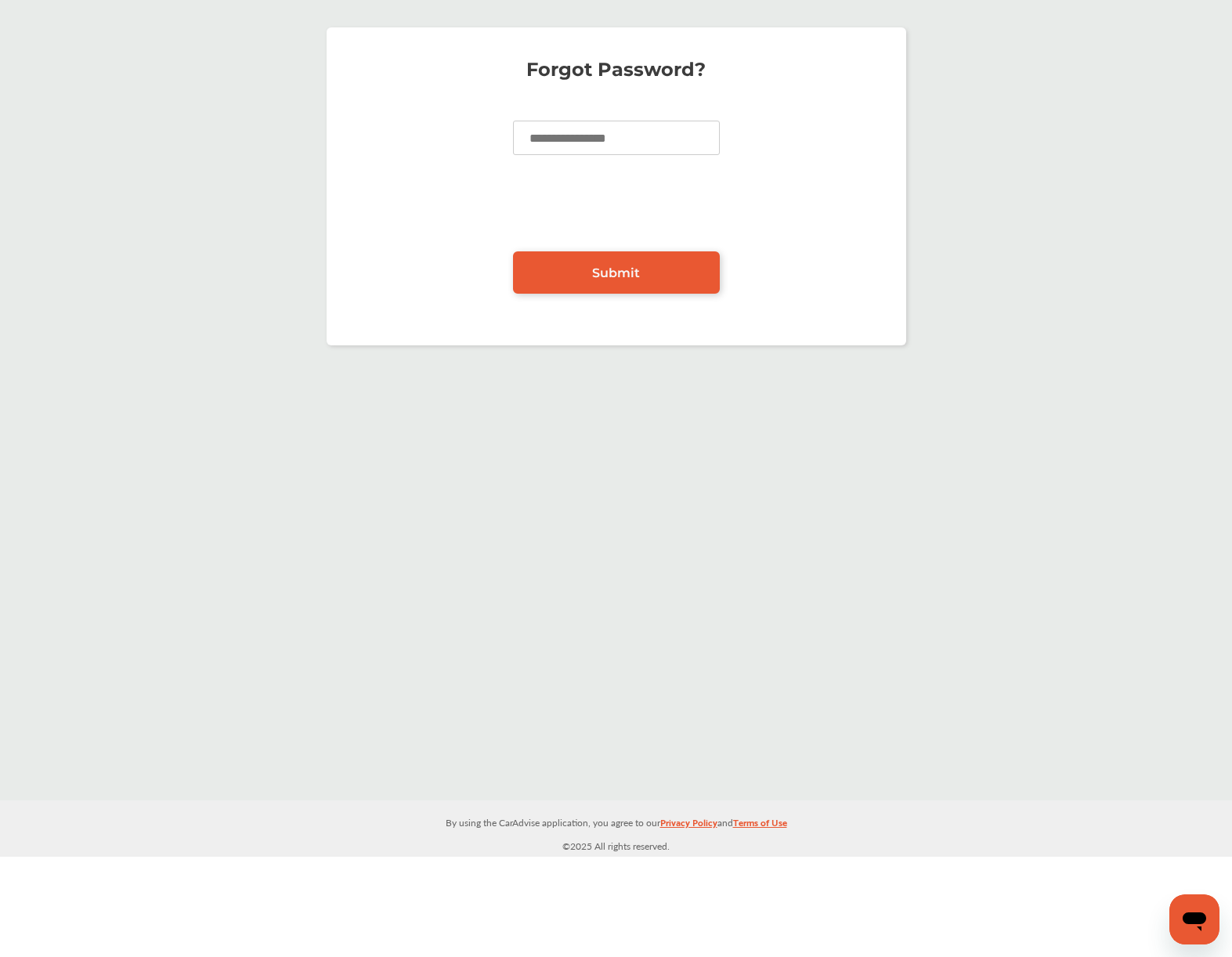  I want to click on a: Submit, so click(616, 273).